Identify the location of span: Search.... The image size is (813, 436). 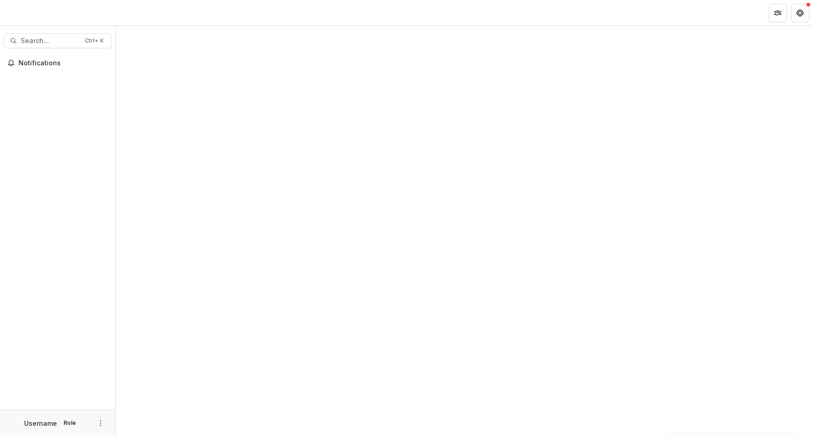
(50, 41).